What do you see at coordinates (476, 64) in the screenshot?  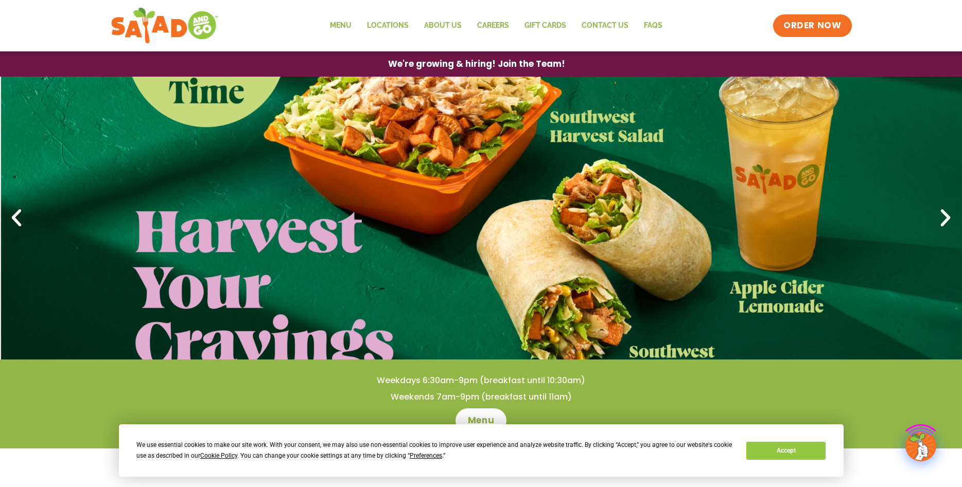 I see `a: We're growing & hiring! Join the Team!` at bounding box center [476, 64].